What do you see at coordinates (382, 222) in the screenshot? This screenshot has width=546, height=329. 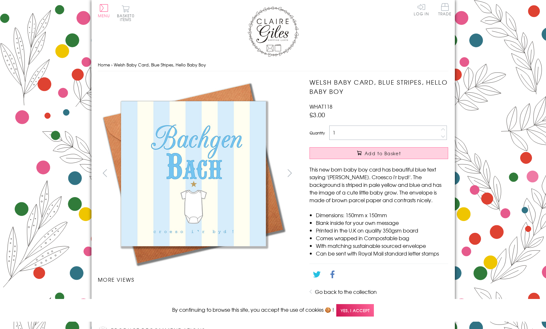 I see `li: Blank inside for your own message` at bounding box center [382, 222].